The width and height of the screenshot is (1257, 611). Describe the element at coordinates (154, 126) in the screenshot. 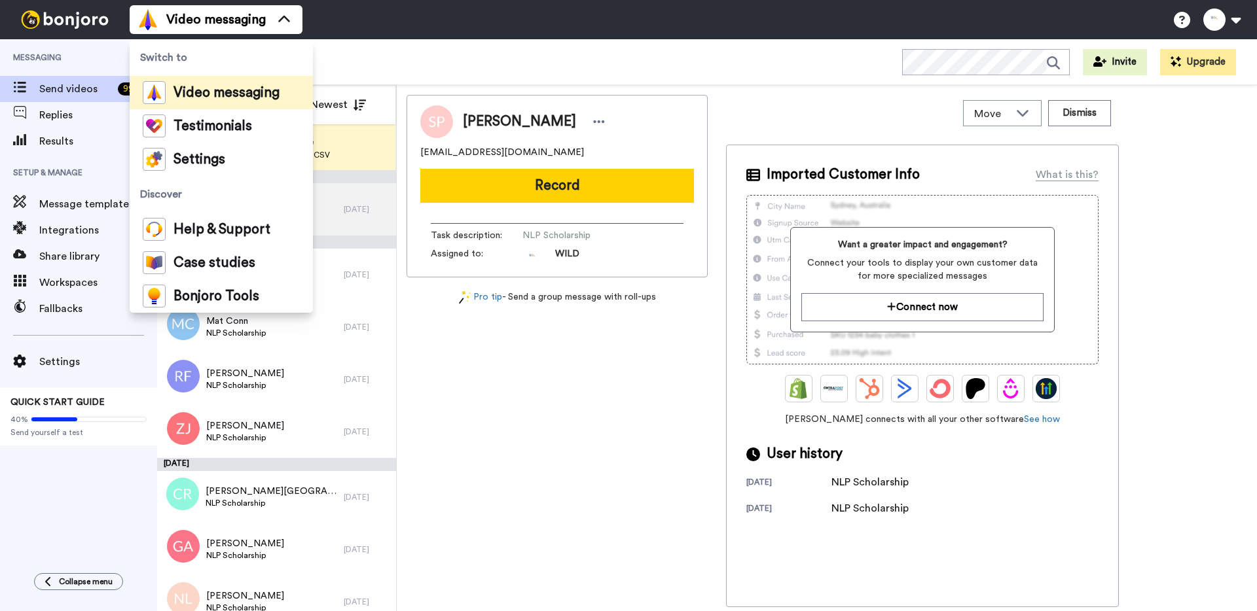

I see `img: tm-color.svg` at that location.